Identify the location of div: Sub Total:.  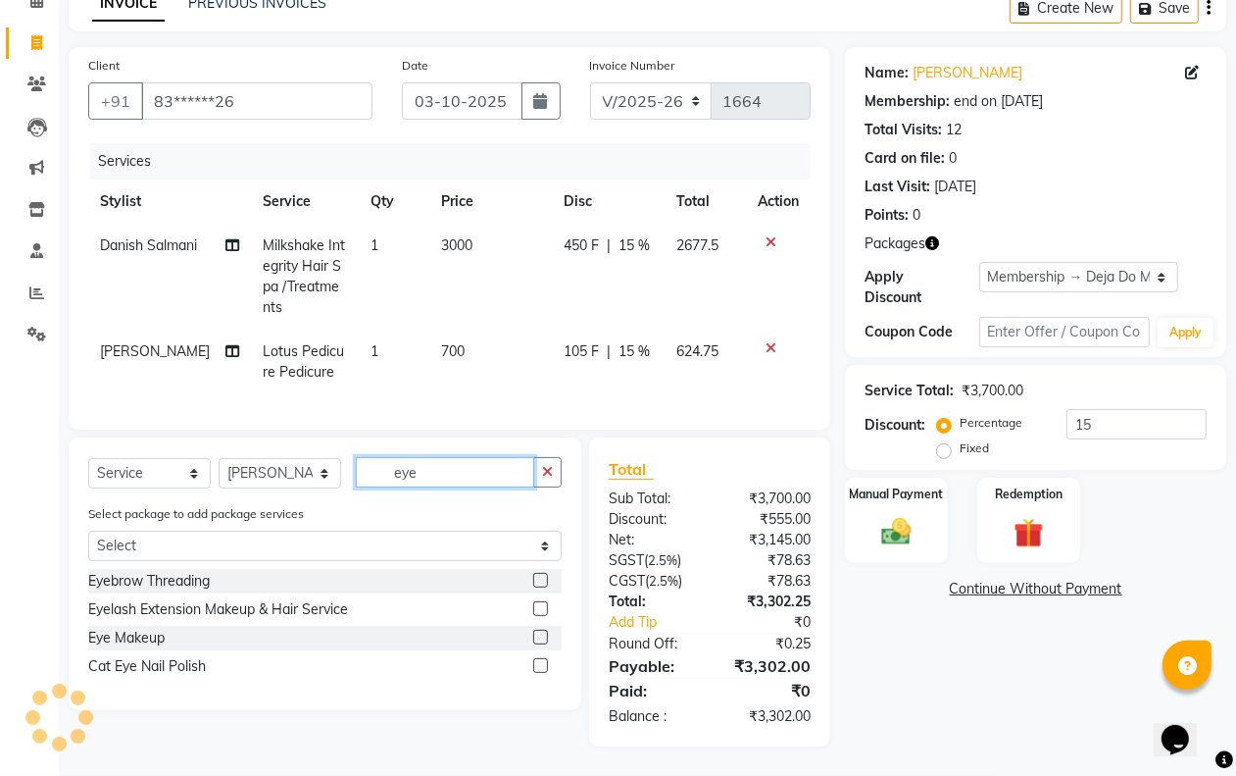
(652, 498).